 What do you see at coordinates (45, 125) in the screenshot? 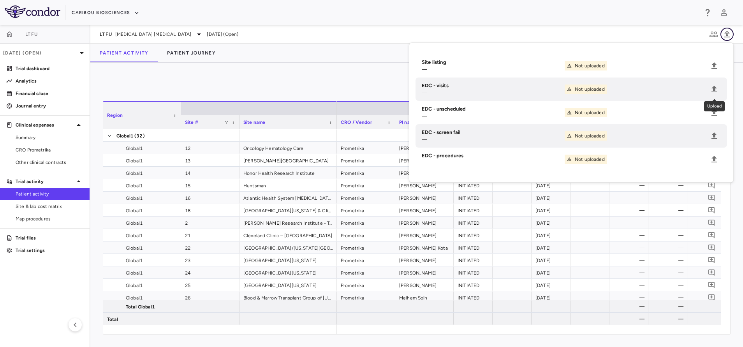
I see `p: Clinical expenses` at bounding box center [45, 125].